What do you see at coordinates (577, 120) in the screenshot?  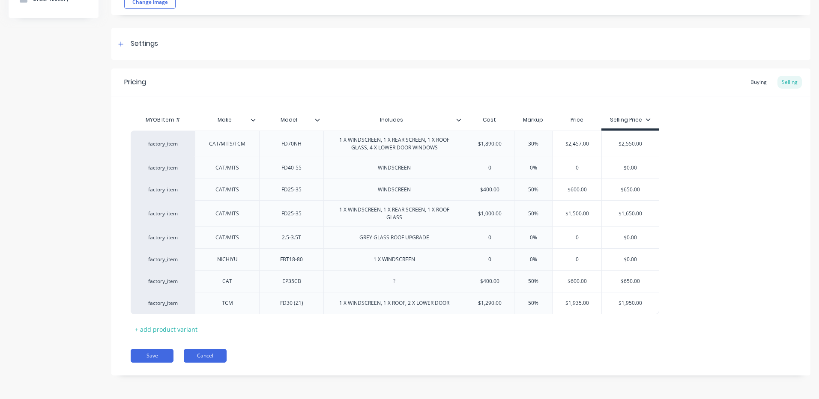 I see `div: Price` at bounding box center [577, 120].